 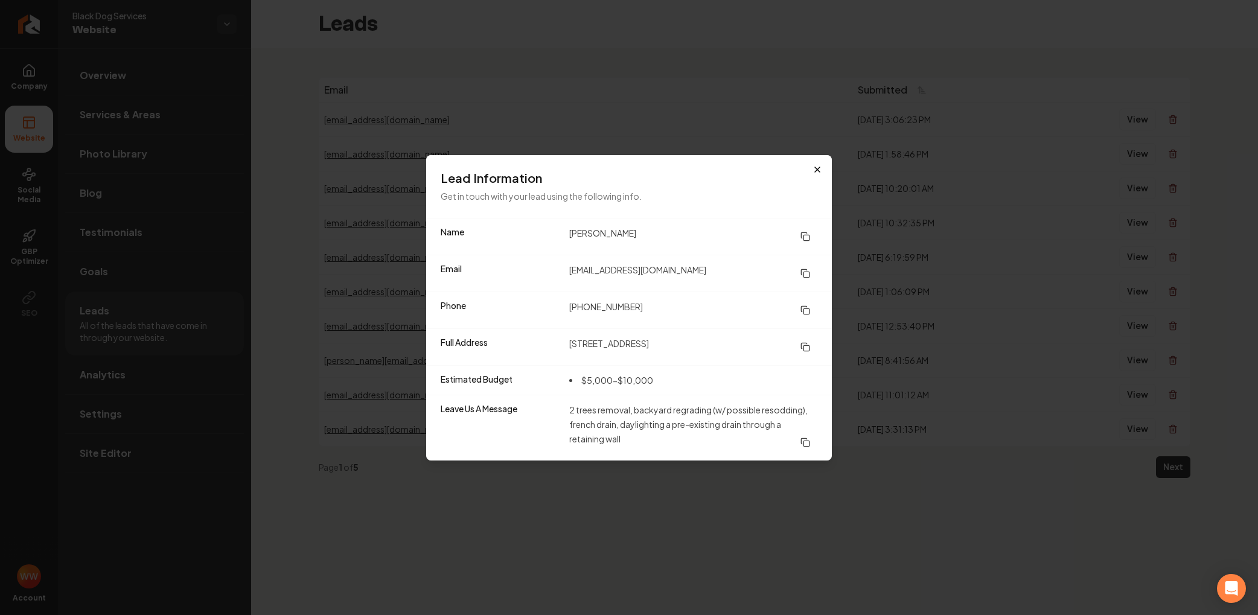 I want to click on dt: Phone, so click(x=500, y=310).